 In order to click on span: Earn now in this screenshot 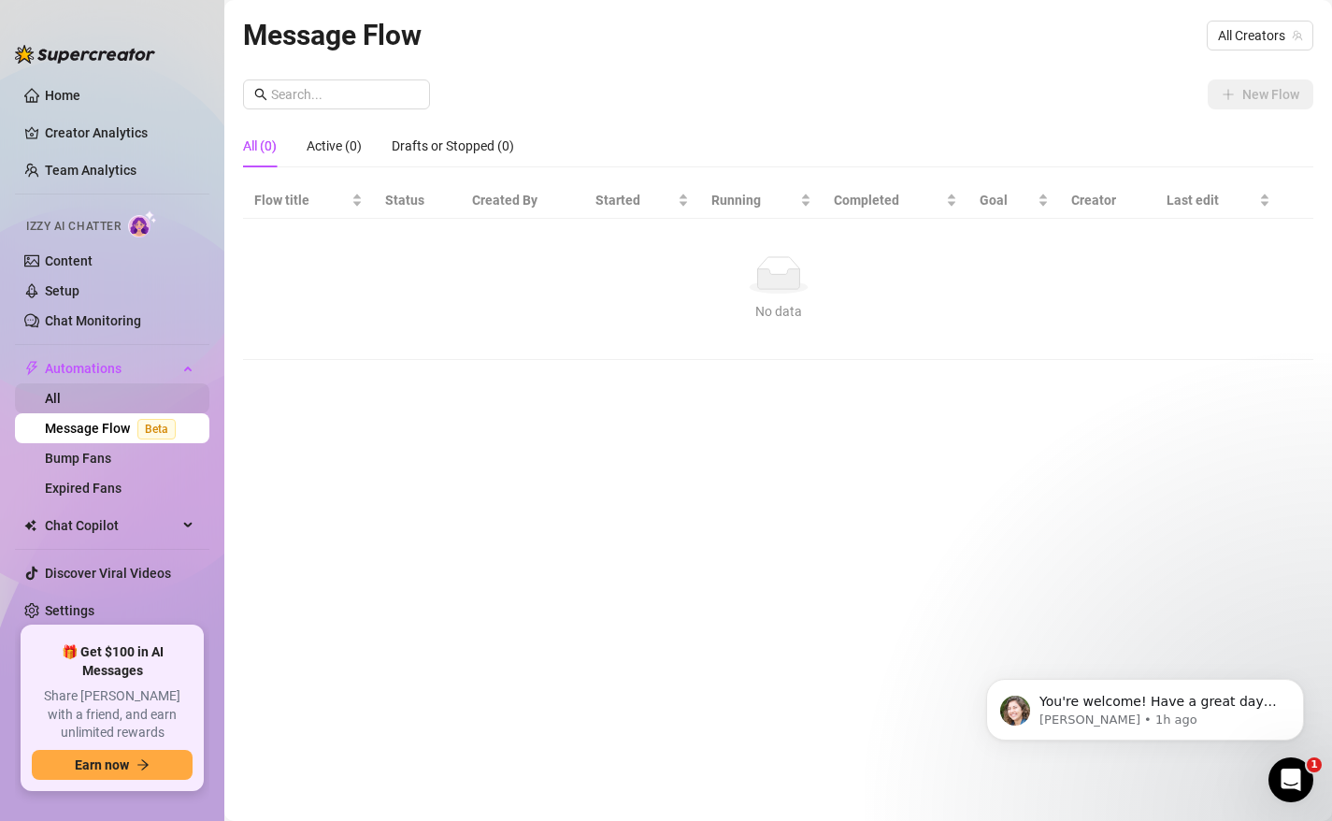, I will do `click(102, 765)`.